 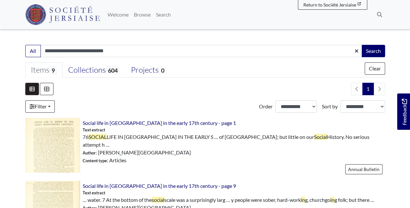 What do you see at coordinates (367, 89) in the screenshot?
I see `nav: pagination` at bounding box center [367, 89].